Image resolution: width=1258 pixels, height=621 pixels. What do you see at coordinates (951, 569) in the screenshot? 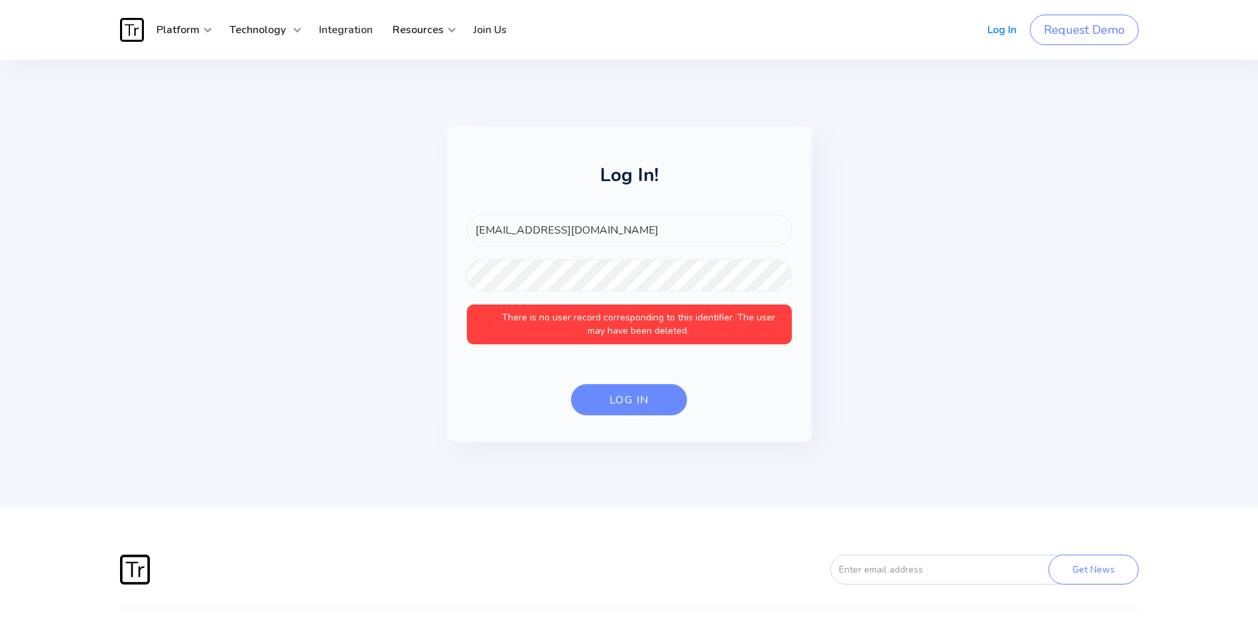
I see `input: Enter email address` at bounding box center [951, 569].